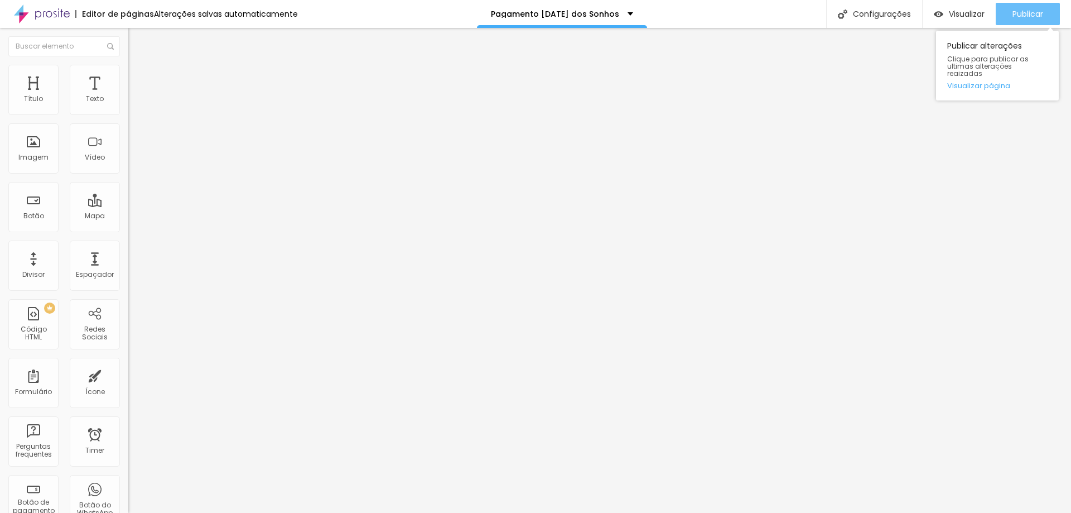 The width and height of the screenshot is (1071, 513). Describe the element at coordinates (64, 46) in the screenshot. I see `input: Buscar elemento` at that location.